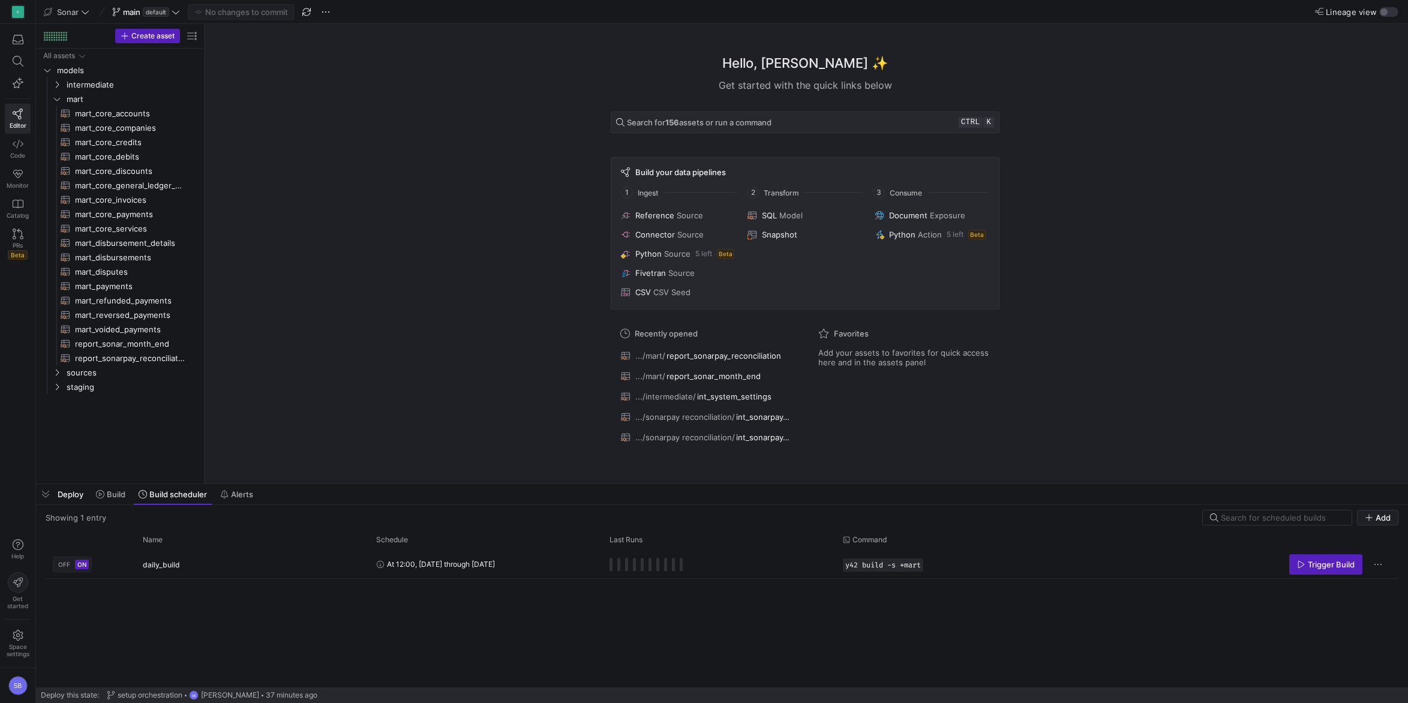 Image resolution: width=1408 pixels, height=703 pixels. I want to click on span: Schedule, so click(392, 540).